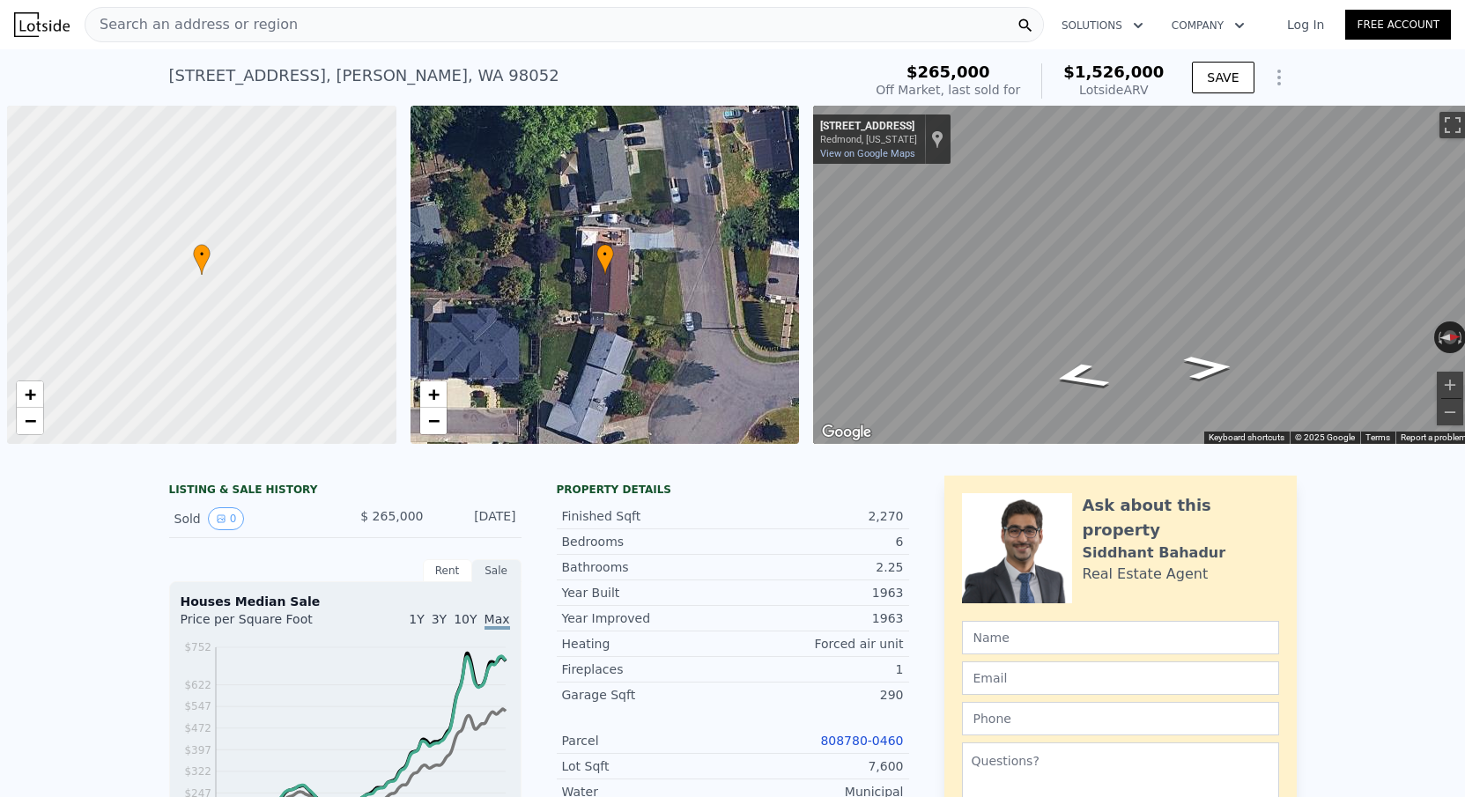  What do you see at coordinates (647, 644) in the screenshot?
I see `div: Heating` at bounding box center [647, 644].